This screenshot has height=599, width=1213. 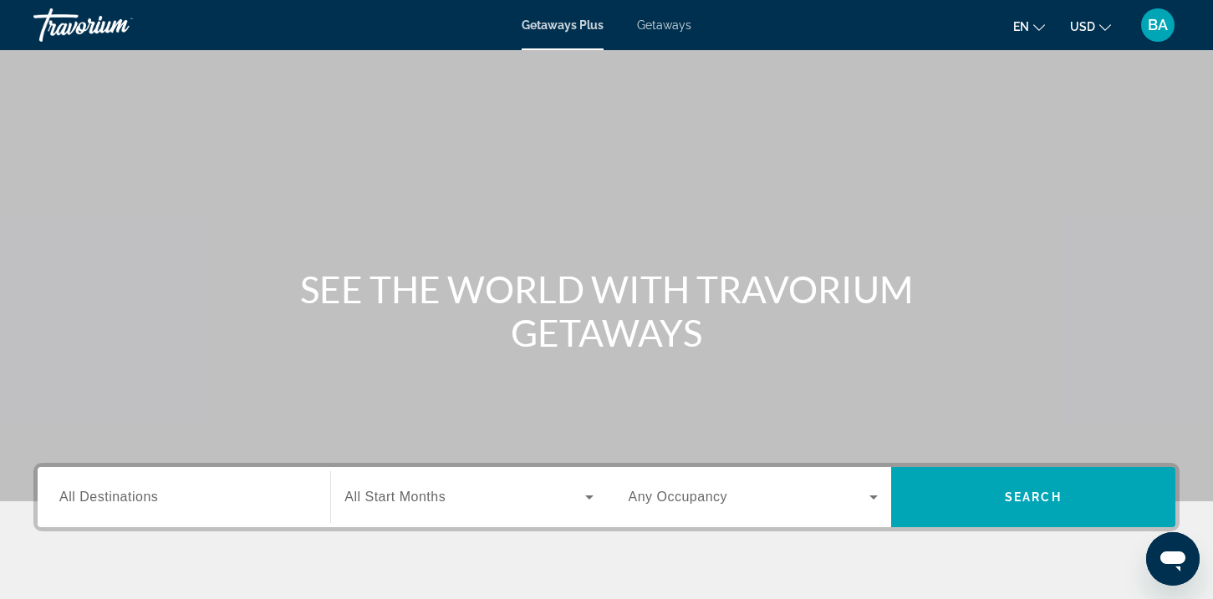 I want to click on span: Getaways, so click(x=664, y=25).